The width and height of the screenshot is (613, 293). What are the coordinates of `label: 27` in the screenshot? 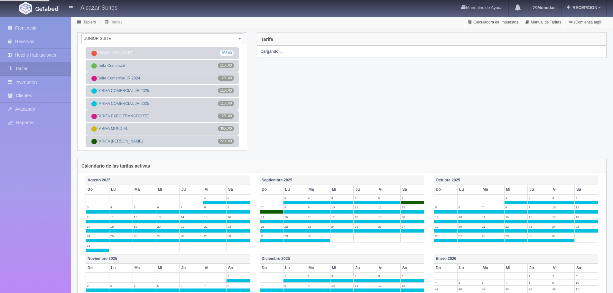 It's located at (469, 236).